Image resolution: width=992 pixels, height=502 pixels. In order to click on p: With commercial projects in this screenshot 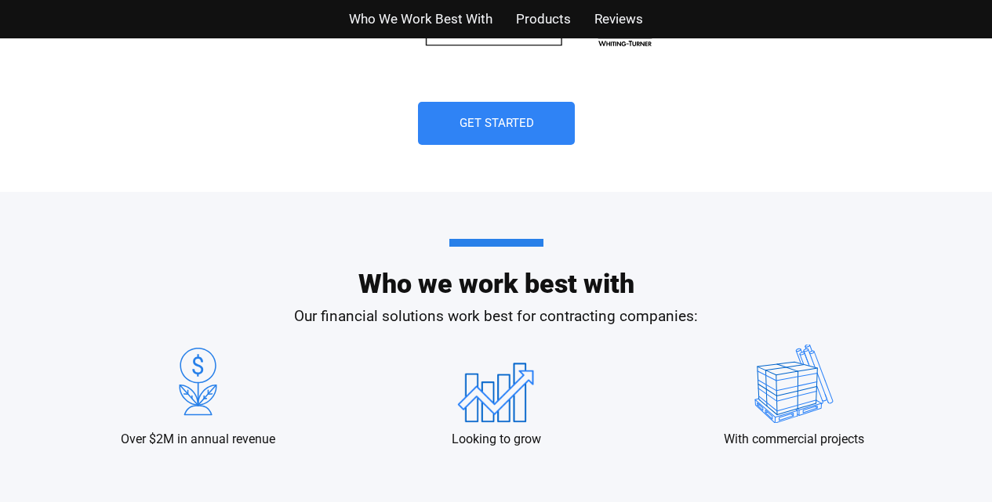, I will do `click(793, 440)`.